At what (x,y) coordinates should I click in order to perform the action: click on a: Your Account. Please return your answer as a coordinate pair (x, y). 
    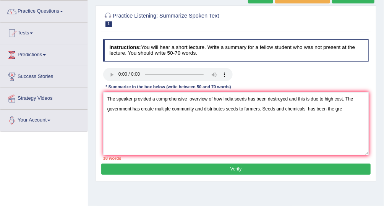
    Looking at the image, I should click on (44, 119).